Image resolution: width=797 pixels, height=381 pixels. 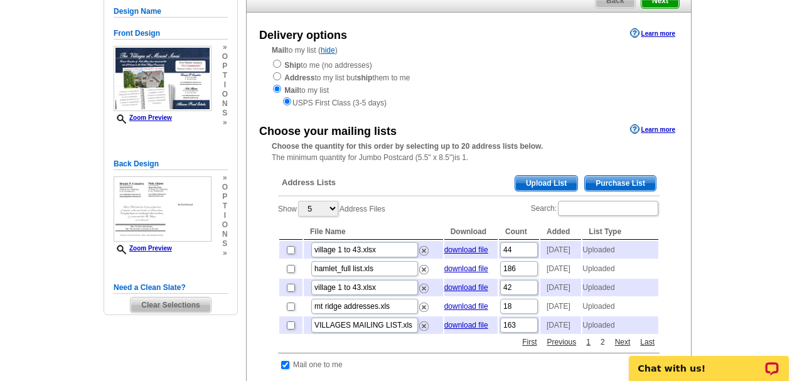 What do you see at coordinates (318, 365) in the screenshot?
I see `td: Mail one to me` at bounding box center [318, 365].